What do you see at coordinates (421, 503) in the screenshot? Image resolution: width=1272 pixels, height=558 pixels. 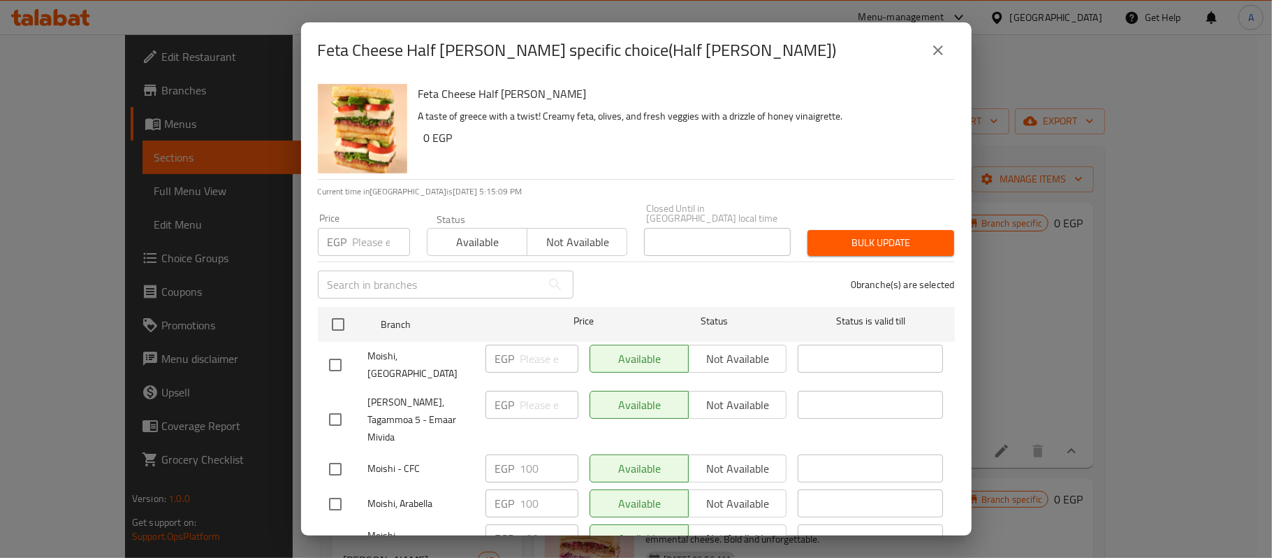 I see `span: Moishi, Arabella` at bounding box center [421, 503].